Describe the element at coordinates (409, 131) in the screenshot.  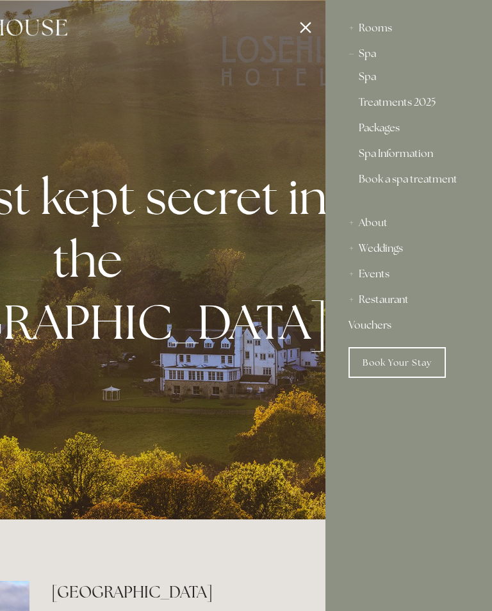
I see `a: Packages` at that location.